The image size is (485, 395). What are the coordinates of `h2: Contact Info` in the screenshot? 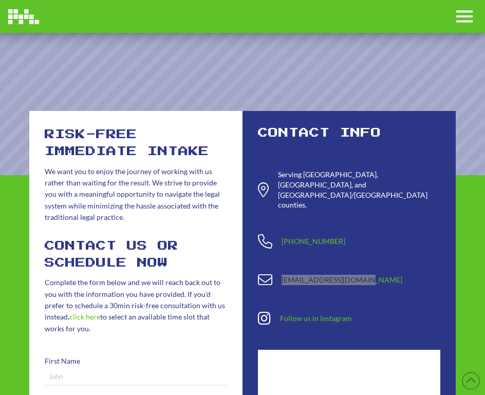 It's located at (349, 133).